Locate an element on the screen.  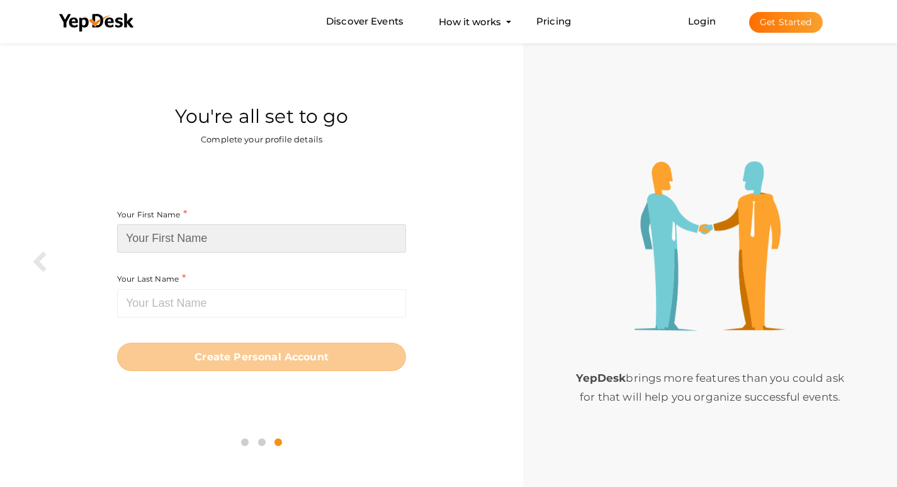
input: Your First Name is located at coordinates (261, 238).